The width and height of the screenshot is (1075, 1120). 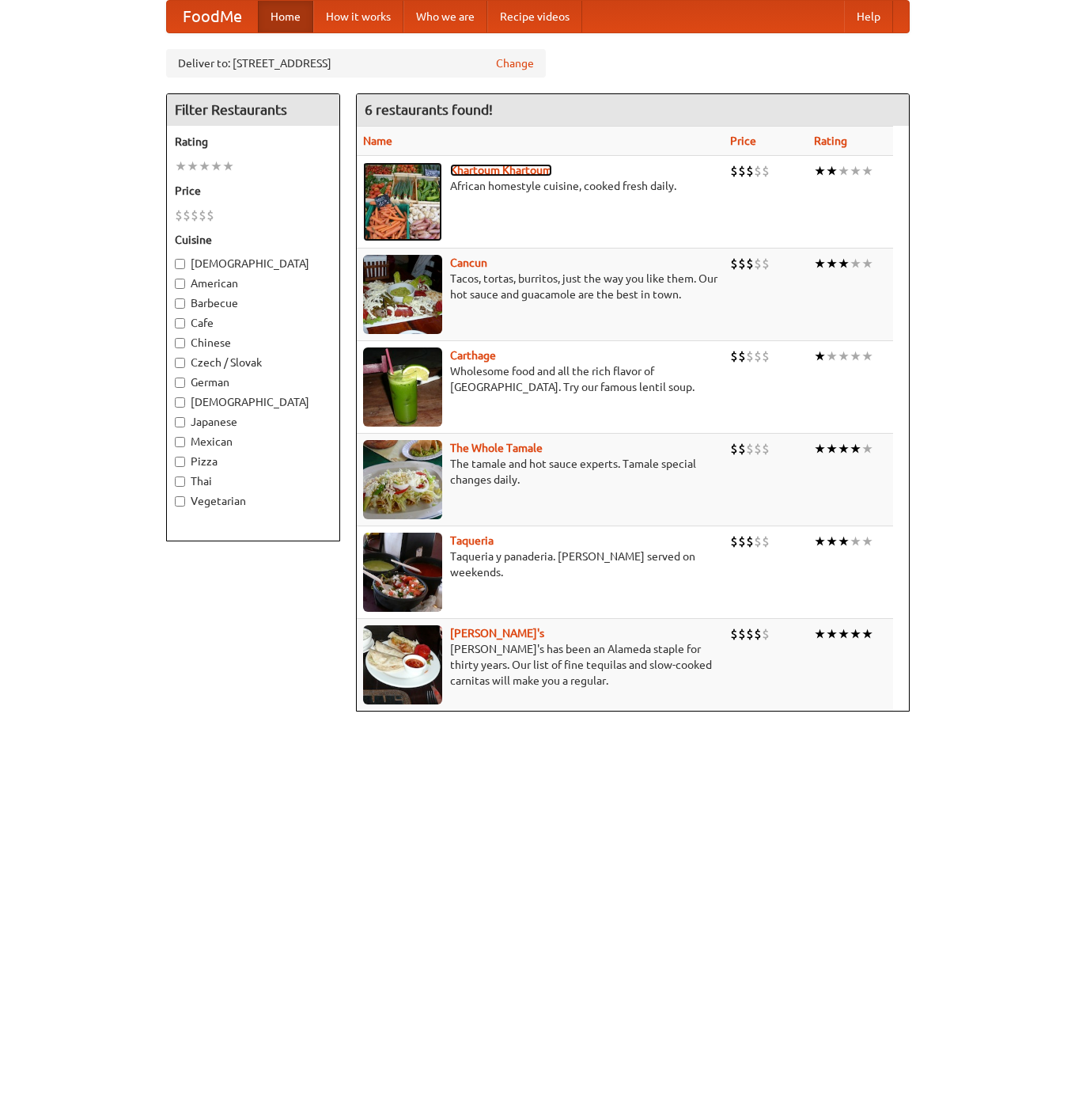 I want to click on label: Chinese, so click(x=253, y=343).